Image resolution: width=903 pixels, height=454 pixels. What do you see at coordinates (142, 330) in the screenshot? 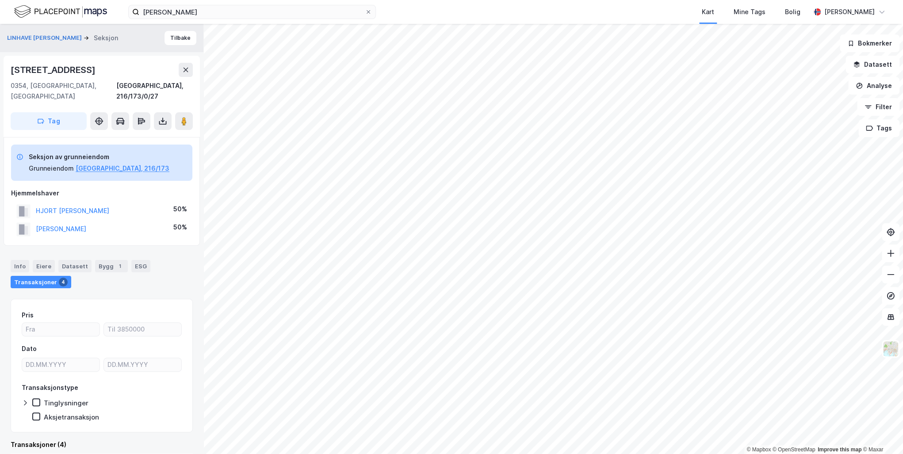
I see `input: Til 3850000` at bounding box center [142, 330].